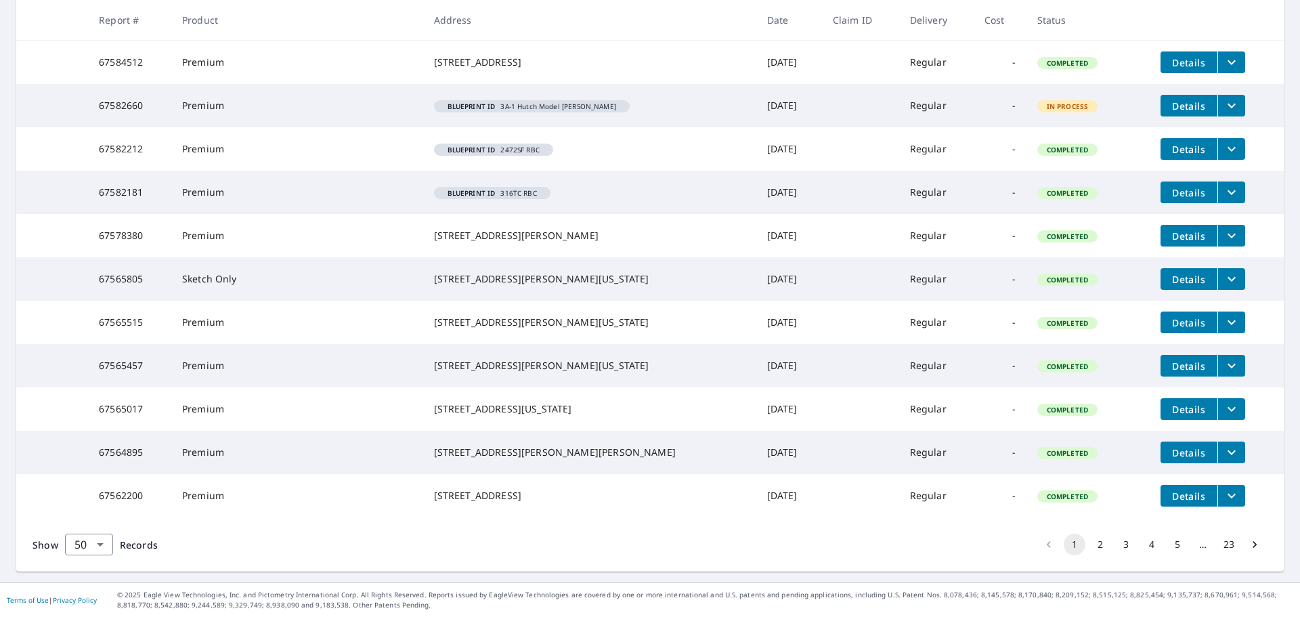  I want to click on td: 67565017, so click(129, 409).